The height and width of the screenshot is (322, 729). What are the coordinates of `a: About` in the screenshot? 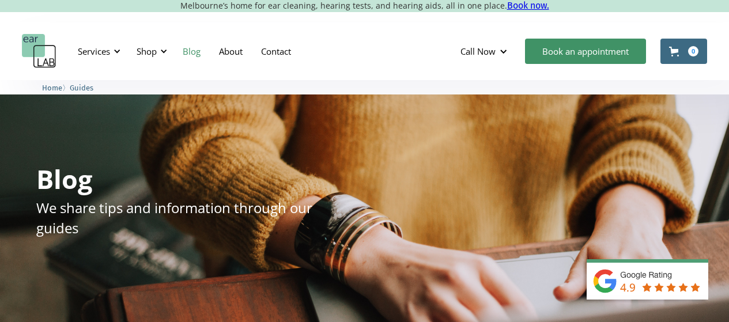 It's located at (230, 51).